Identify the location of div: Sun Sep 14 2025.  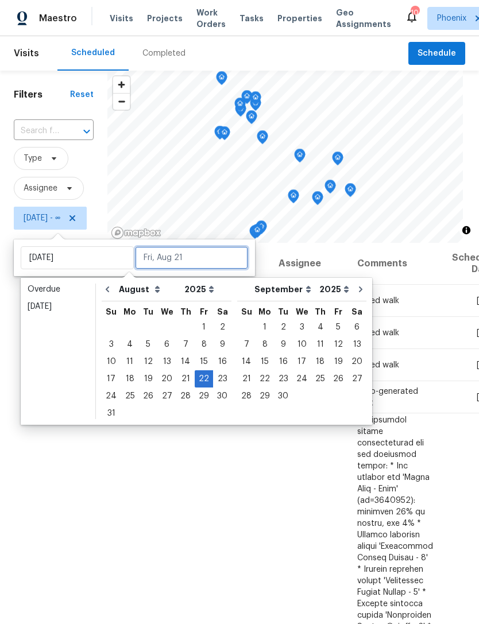
(246, 362).